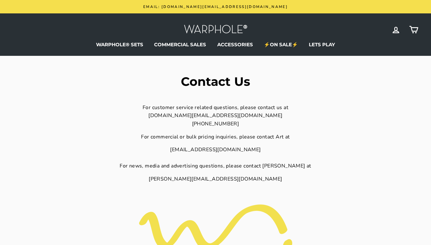  What do you see at coordinates (216, 30) in the screenshot?
I see `img: Warphole` at bounding box center [216, 30].